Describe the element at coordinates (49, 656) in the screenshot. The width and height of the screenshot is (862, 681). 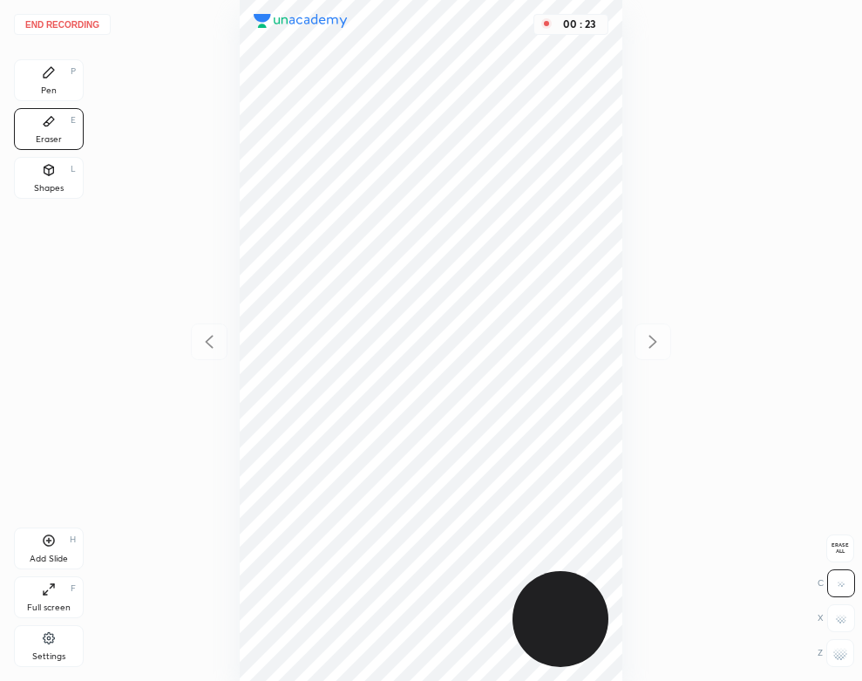
I see `div: Settings` at that location.